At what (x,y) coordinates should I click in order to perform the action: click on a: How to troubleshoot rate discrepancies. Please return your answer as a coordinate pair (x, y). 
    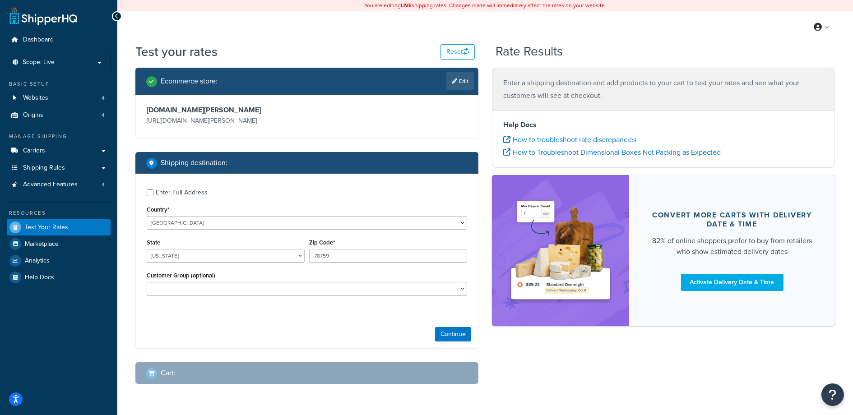
    Looking at the image, I should click on (569, 139).